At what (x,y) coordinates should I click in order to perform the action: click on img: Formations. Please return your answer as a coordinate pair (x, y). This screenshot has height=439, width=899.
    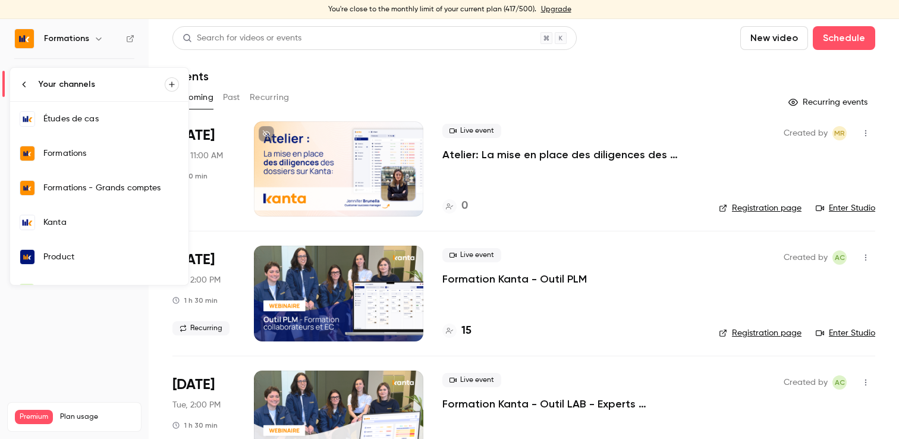
    Looking at the image, I should click on (27, 153).